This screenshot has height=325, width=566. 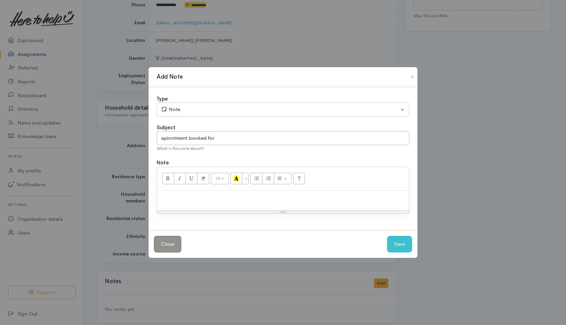 What do you see at coordinates (268, 178) in the screenshot?
I see `button: Ordered list (CTRL+SHIFT+NUM8)` at bounding box center [268, 178].